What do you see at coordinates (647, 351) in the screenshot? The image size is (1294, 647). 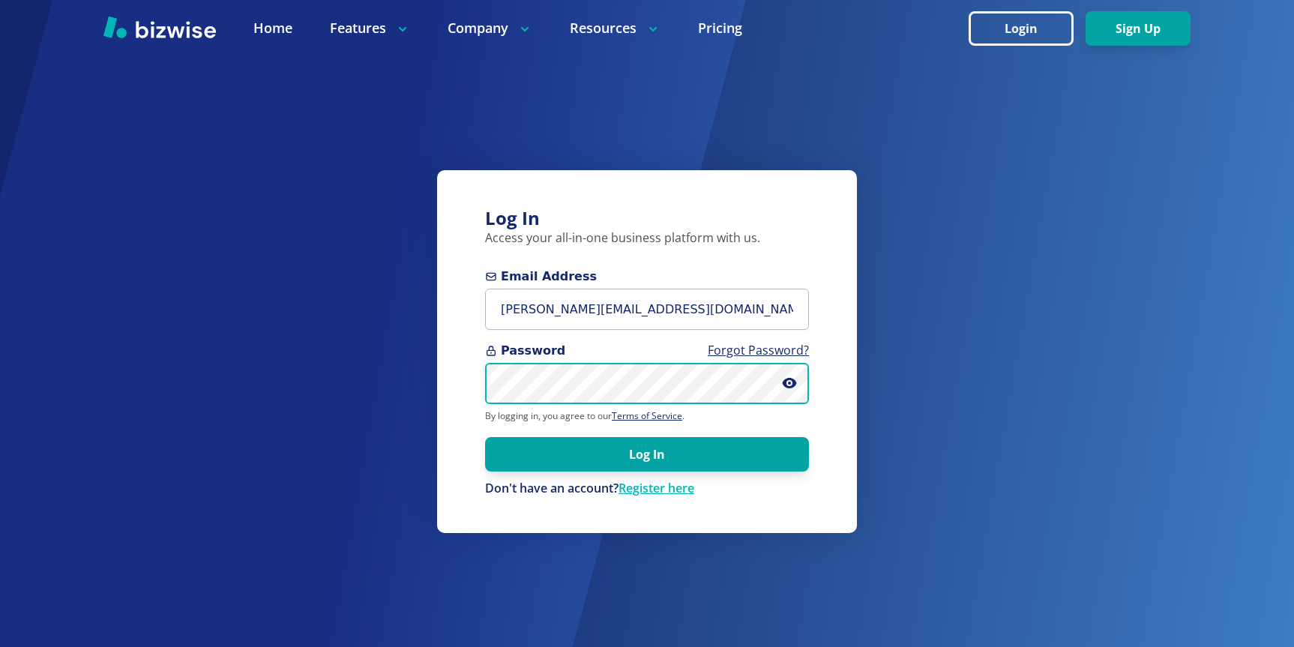 I see `span: Password` at bounding box center [647, 351].